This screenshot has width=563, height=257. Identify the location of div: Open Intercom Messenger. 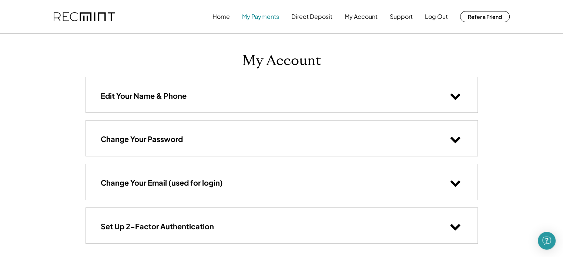
(546, 241).